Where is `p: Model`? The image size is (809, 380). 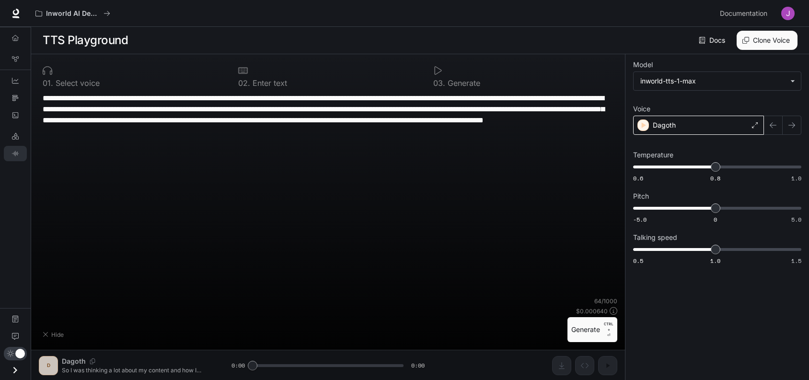
p: Model is located at coordinates (643, 65).